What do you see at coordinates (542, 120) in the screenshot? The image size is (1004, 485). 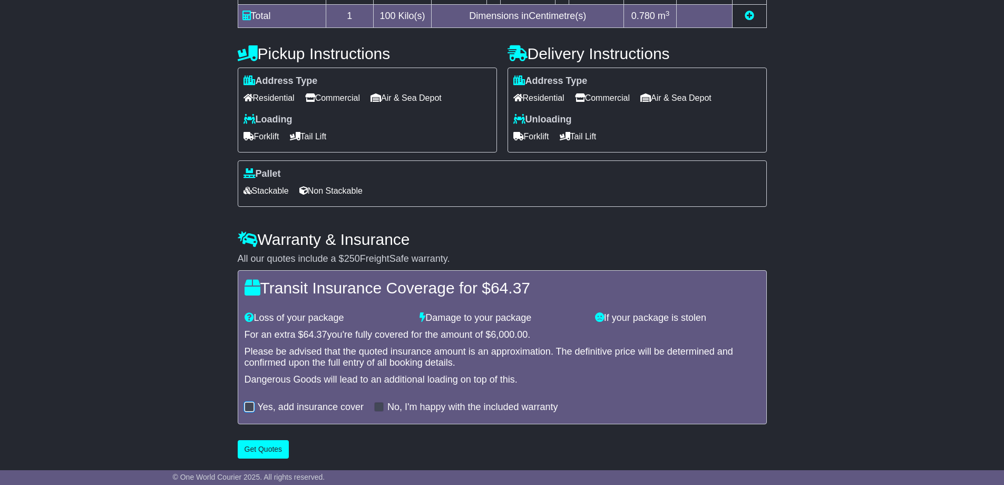 I see `label: Unloading` at bounding box center [542, 120].